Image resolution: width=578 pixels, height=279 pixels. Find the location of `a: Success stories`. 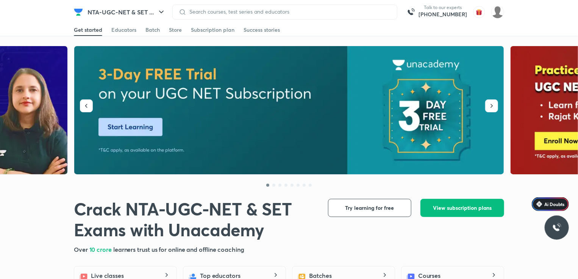

a: Success stories is located at coordinates (262, 30).